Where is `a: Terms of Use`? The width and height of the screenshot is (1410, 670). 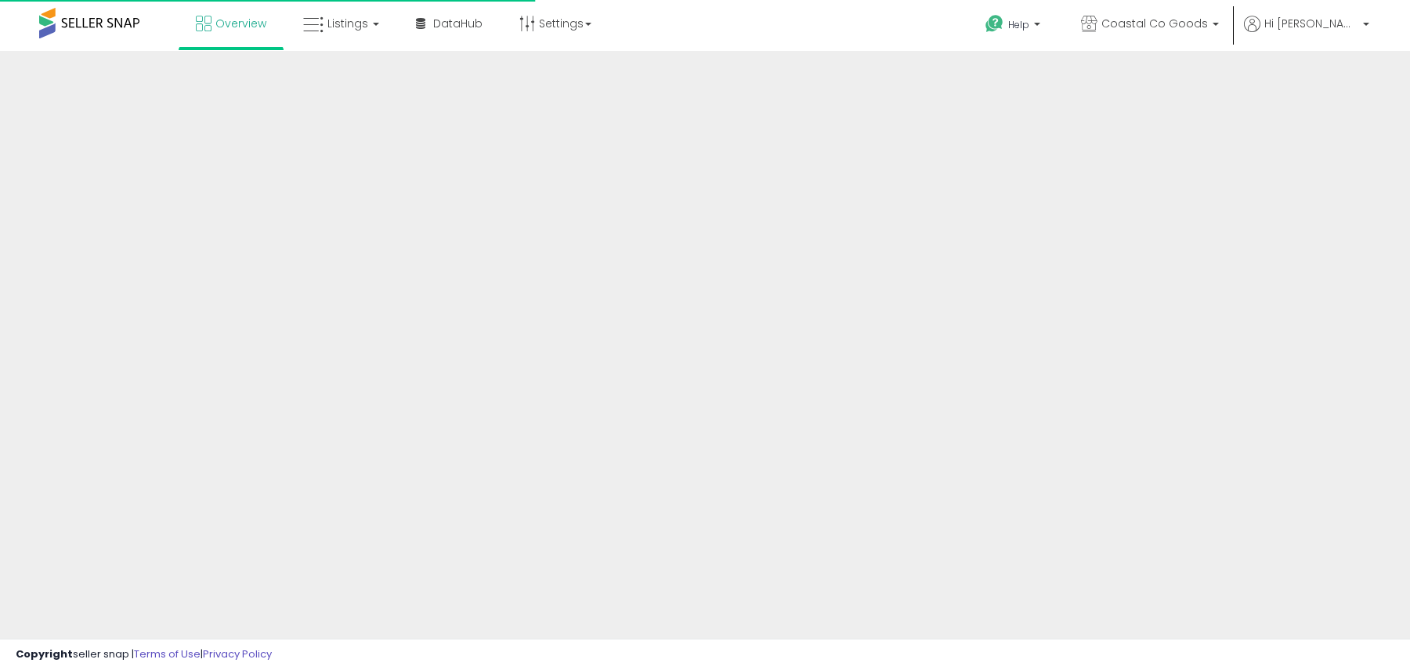
a: Terms of Use is located at coordinates (167, 654).